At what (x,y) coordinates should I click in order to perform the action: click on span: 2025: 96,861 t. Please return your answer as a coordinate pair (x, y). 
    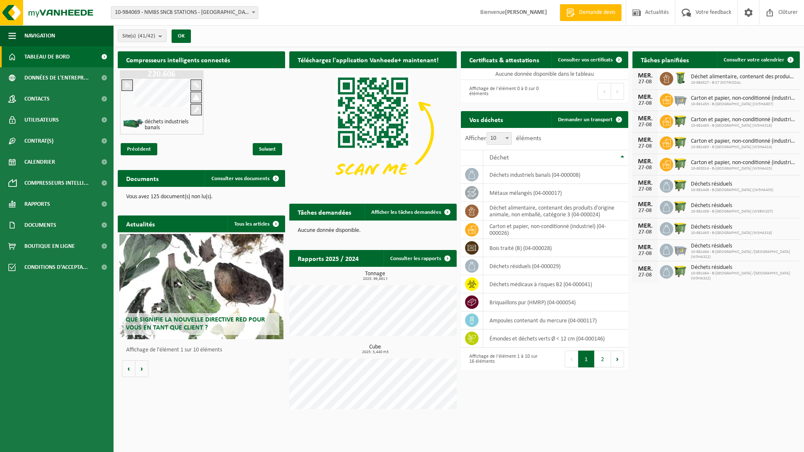
    Looking at the image, I should click on (375, 279).